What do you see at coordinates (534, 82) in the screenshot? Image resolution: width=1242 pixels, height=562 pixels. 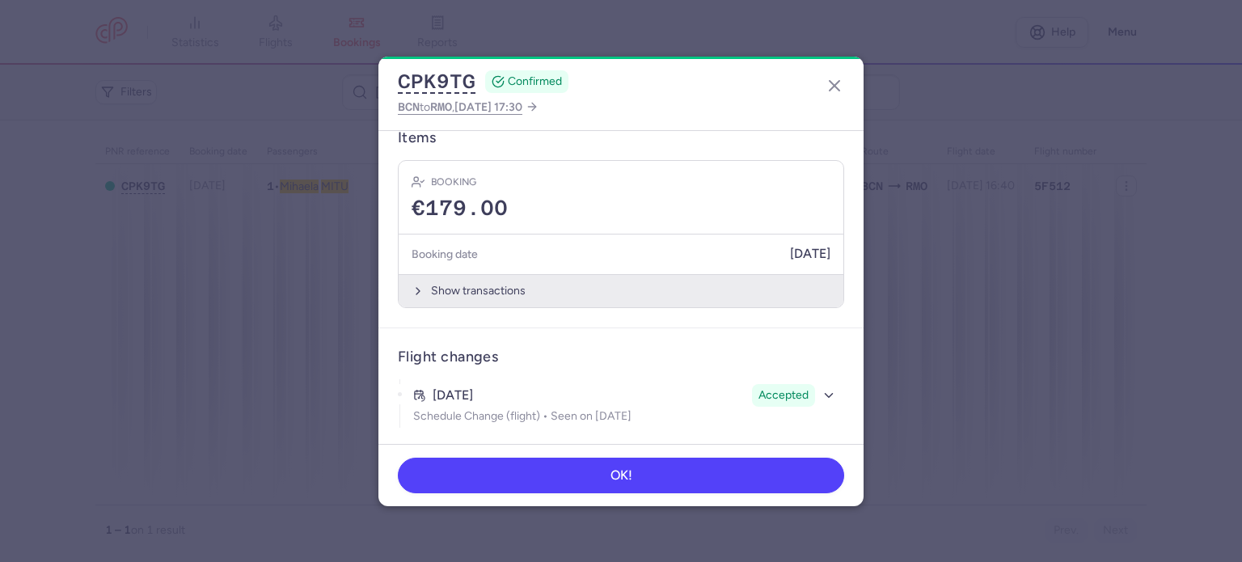 I see `span: CONFIRMED` at bounding box center [534, 82].